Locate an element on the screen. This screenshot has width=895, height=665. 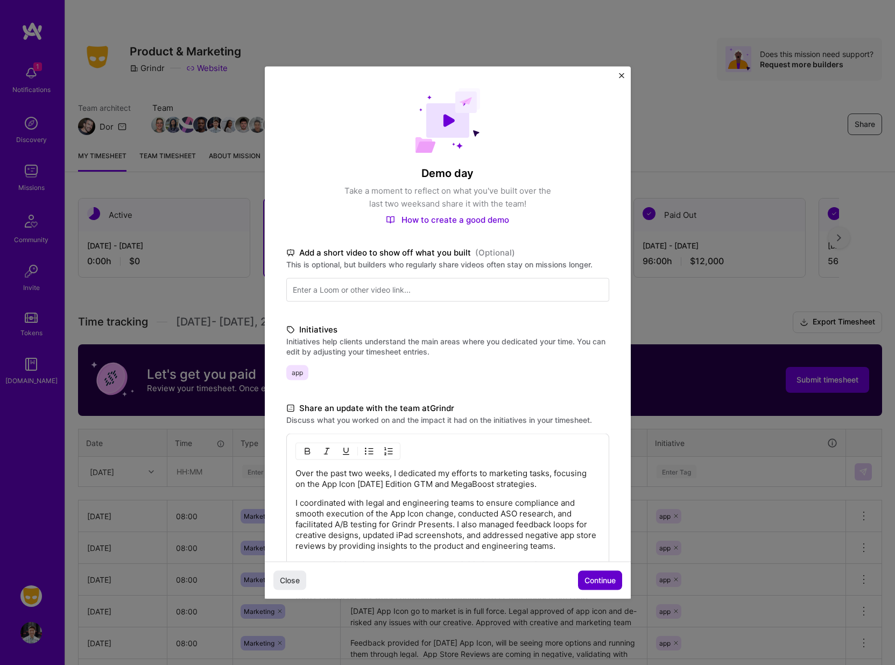
label: Add a short video to show off what you built is located at coordinates (448, 253).